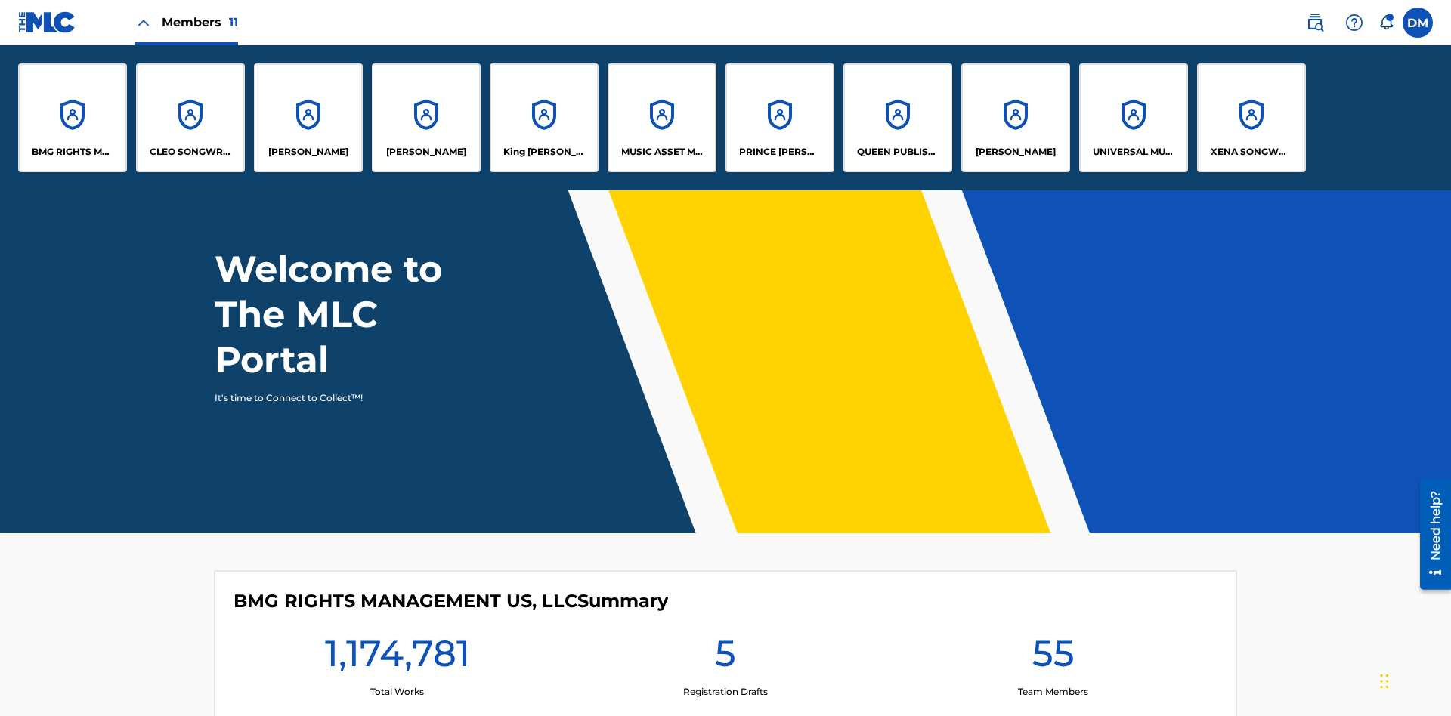  Describe the element at coordinates (662, 152) in the screenshot. I see `p: MUSIC ASSET MANAGEMENT (MAM)` at that location.